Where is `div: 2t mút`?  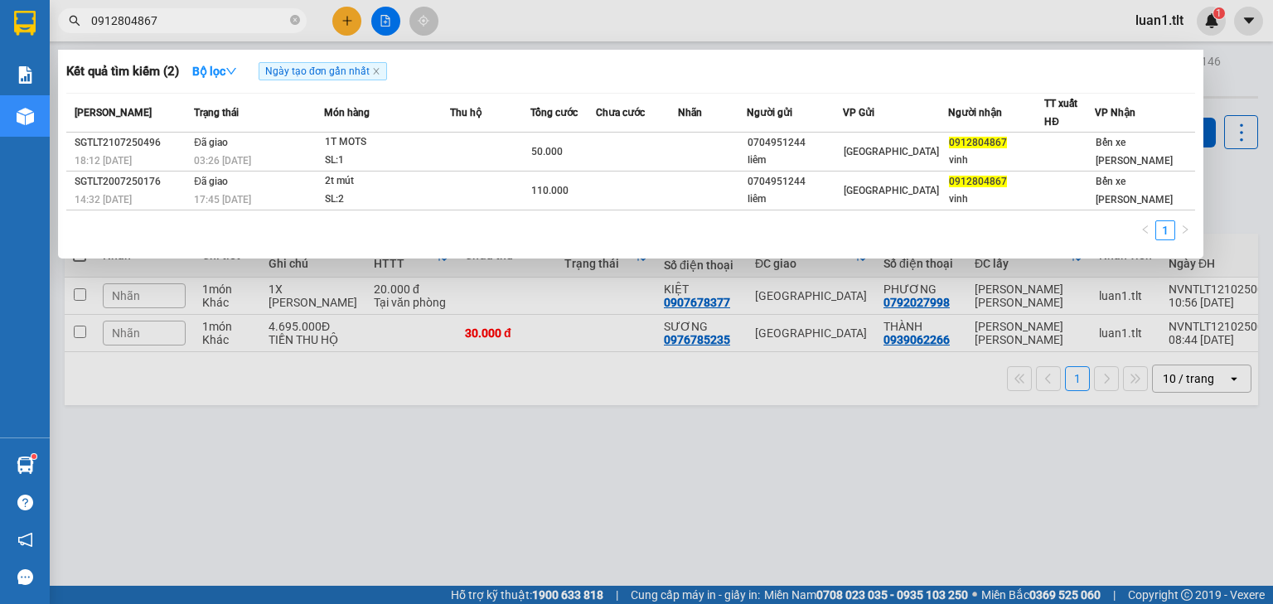 div: 2t mút is located at coordinates (387, 181).